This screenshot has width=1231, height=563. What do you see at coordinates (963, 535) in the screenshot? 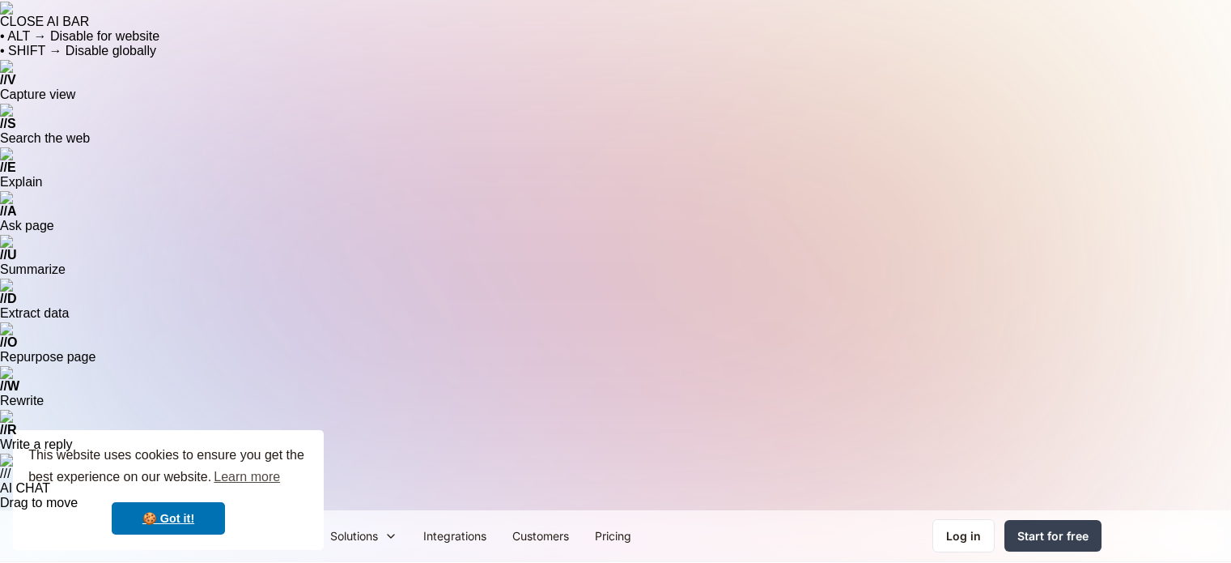
I see `a: Log in` at bounding box center [963, 535].